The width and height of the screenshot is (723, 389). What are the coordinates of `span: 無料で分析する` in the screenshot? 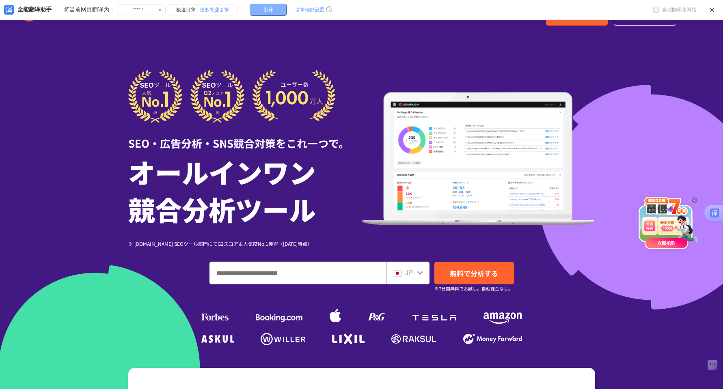 It's located at (474, 273).